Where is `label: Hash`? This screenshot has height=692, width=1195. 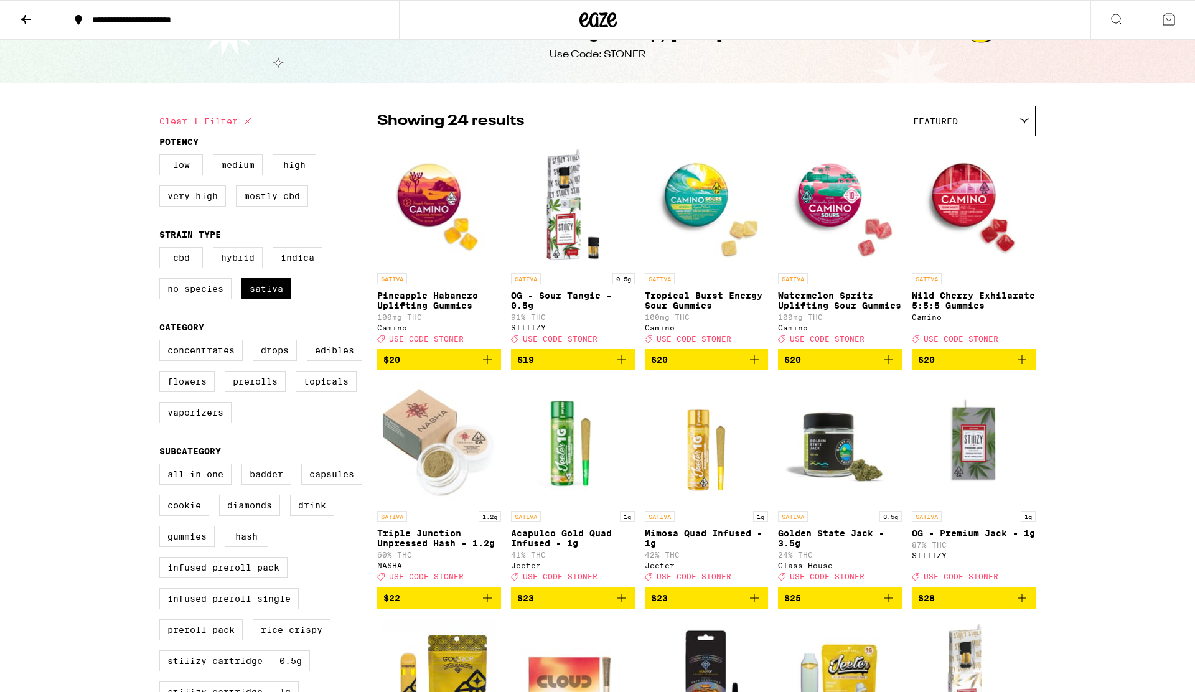 label: Hash is located at coordinates (246, 536).